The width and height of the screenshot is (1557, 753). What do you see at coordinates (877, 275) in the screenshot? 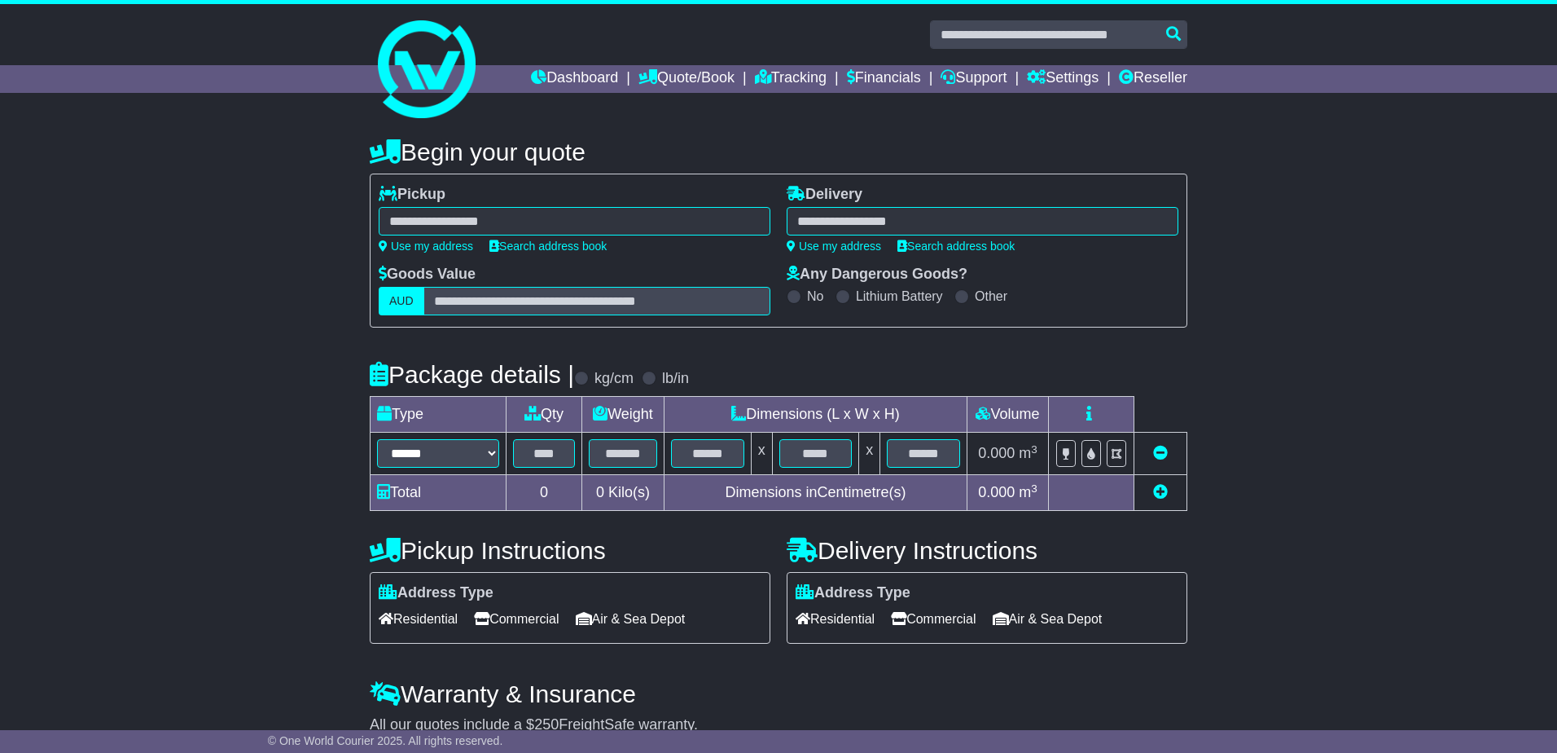
I see `label: Any Dangerous Goods?` at bounding box center [877, 275].